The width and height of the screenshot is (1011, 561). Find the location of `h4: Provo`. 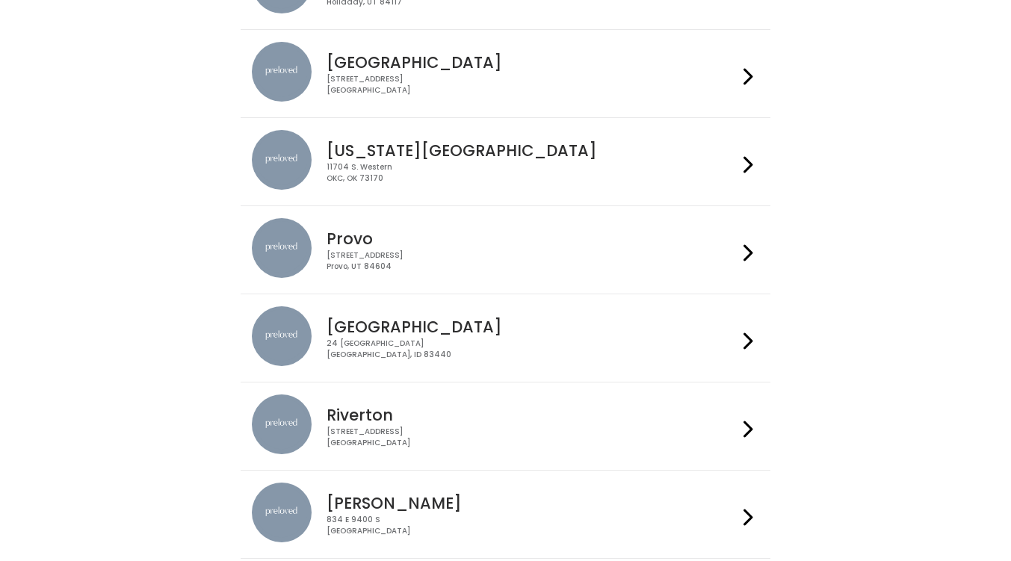

h4: Provo is located at coordinates (532, 238).